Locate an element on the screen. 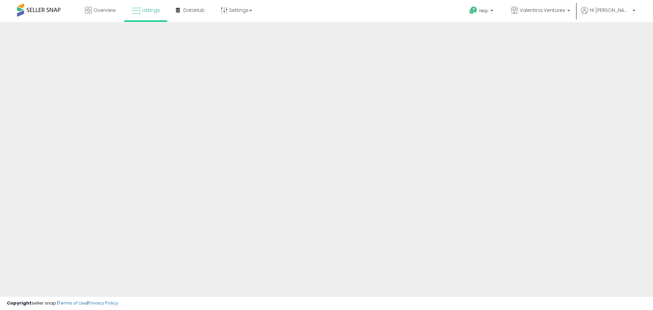 The height and width of the screenshot is (310, 653). span: DataHub is located at coordinates (194, 10).